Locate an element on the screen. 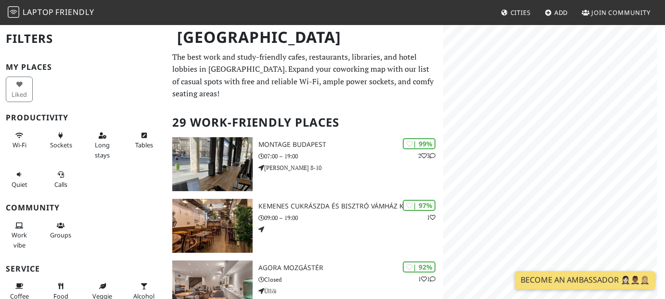 The height and width of the screenshot is (299, 665). span: Work-friendly tables is located at coordinates (144, 145).